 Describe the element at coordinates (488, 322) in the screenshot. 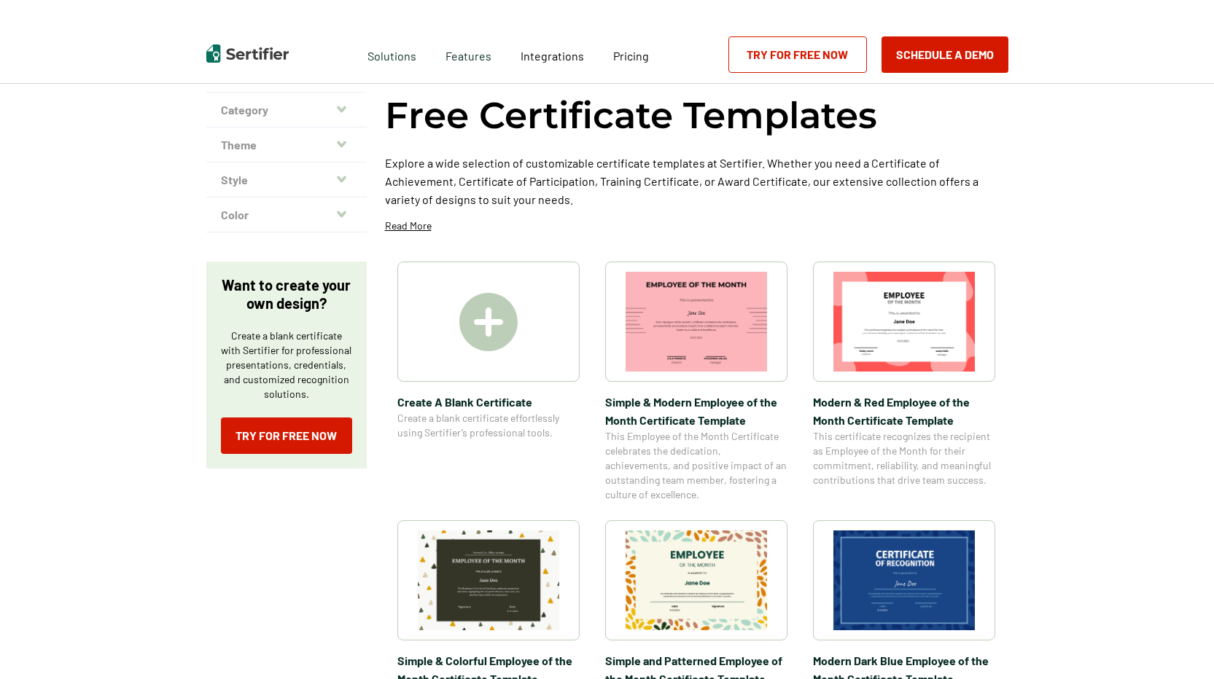

I see `img: Create A Blank Certificate` at that location.